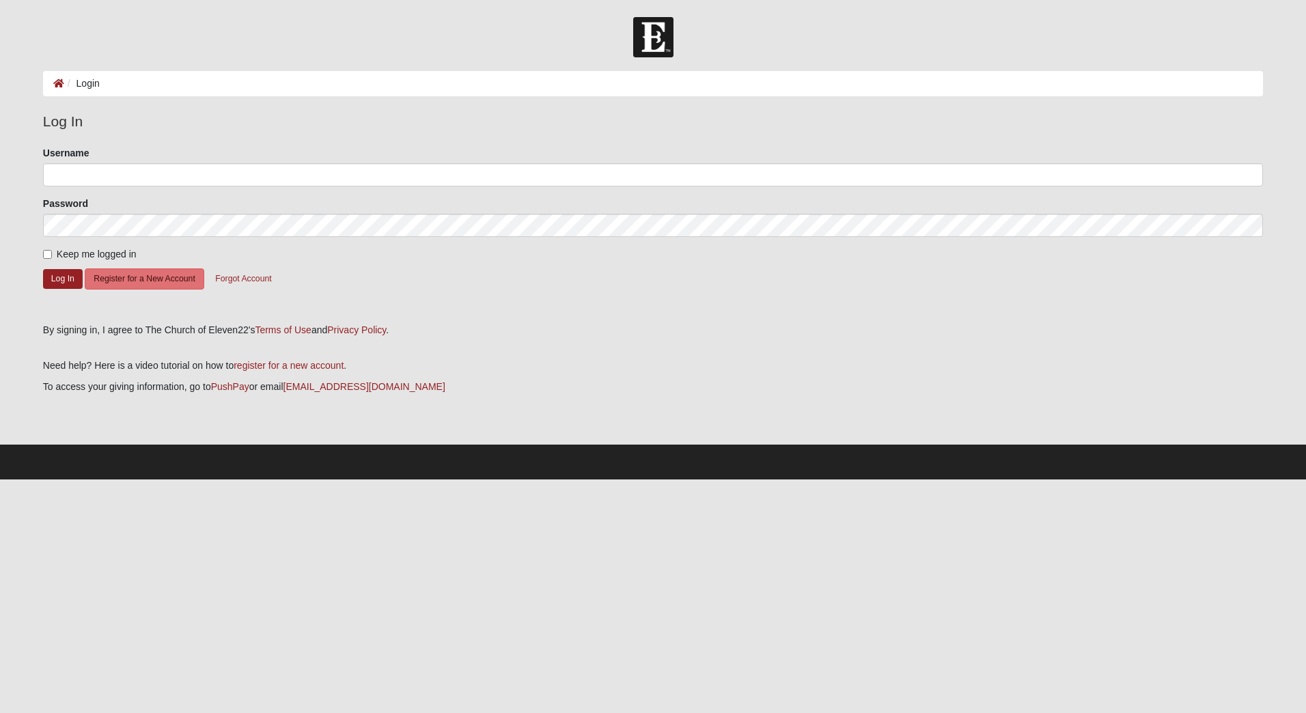 Image resolution: width=1306 pixels, height=713 pixels. Describe the element at coordinates (144, 279) in the screenshot. I see `button: Register for a New Account` at that location.